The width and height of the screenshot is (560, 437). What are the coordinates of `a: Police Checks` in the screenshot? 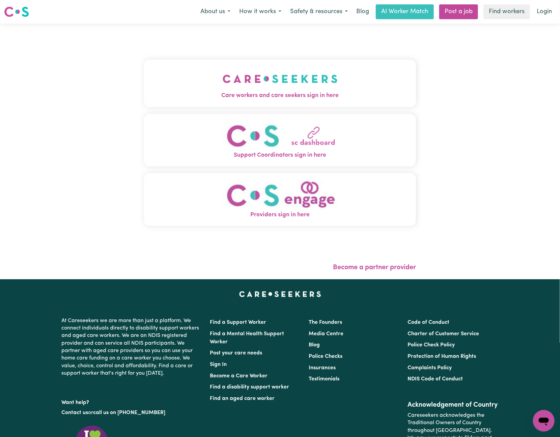 It's located at (325, 357).